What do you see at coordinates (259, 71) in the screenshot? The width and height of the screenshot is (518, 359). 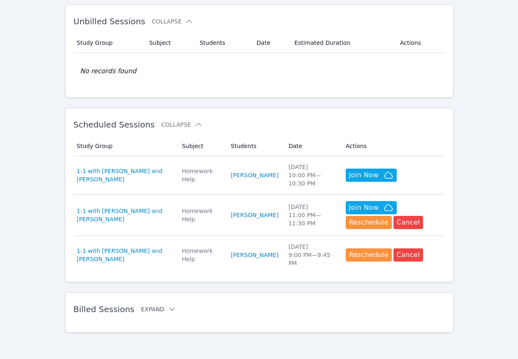 I see `td: No records found` at bounding box center [259, 71].